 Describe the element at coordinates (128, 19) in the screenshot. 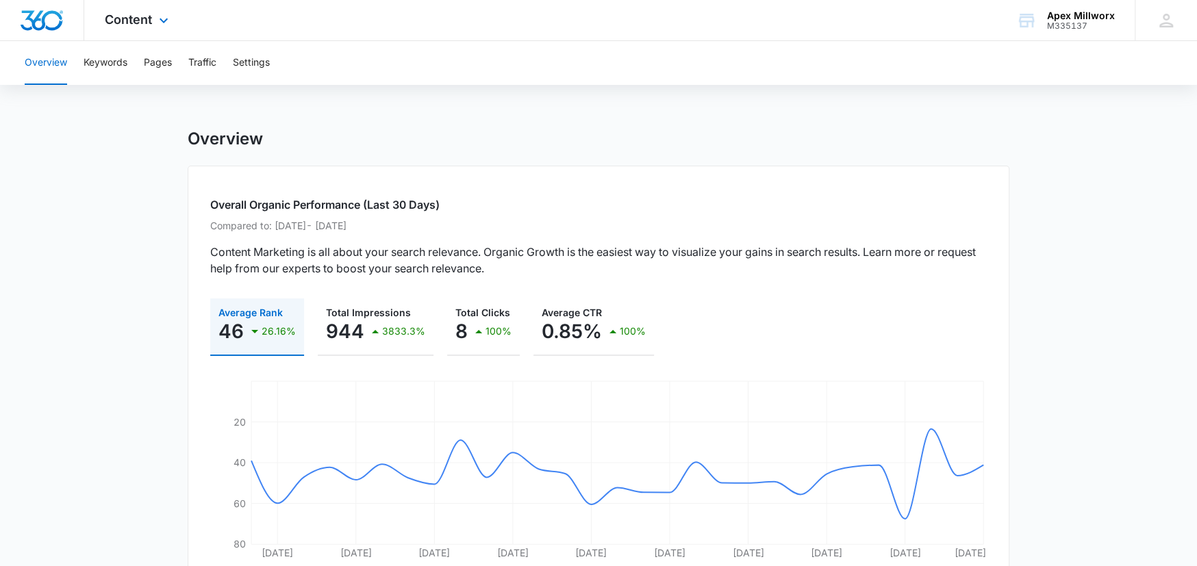

I see `span: Content` at that location.